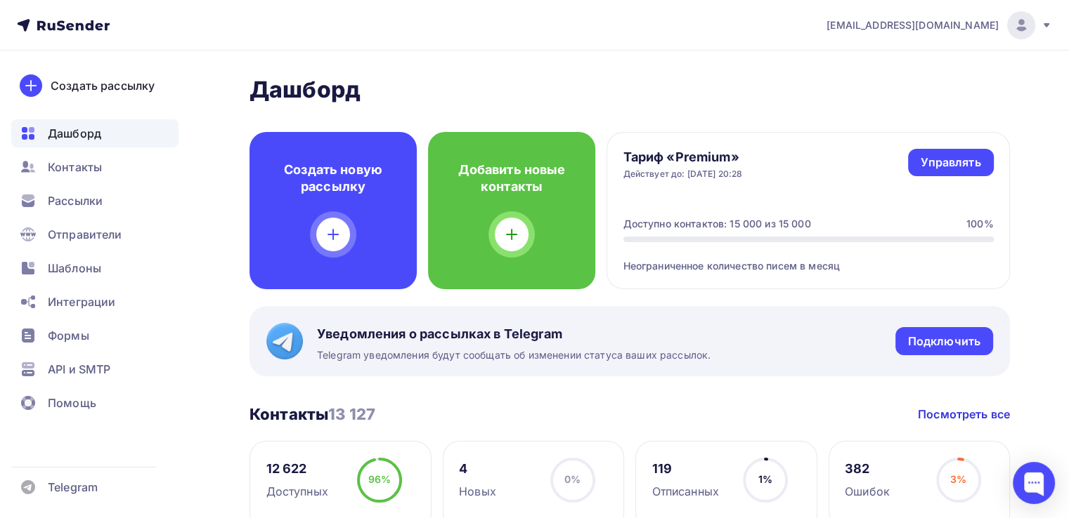  What do you see at coordinates (297, 492) in the screenshot?
I see `div: Доступных` at bounding box center [297, 492].